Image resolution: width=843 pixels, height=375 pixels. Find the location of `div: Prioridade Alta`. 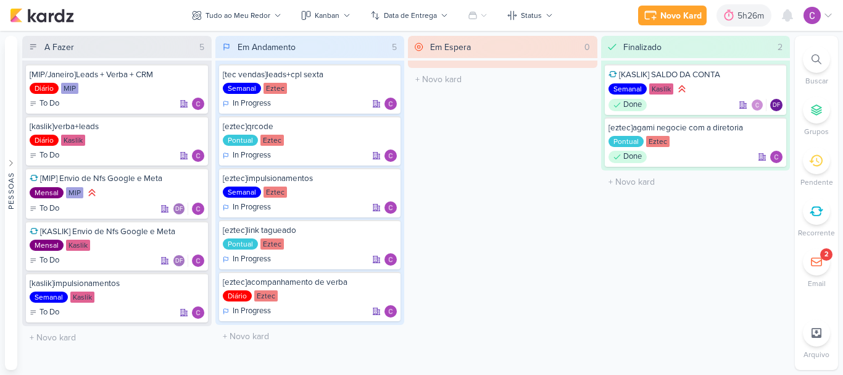

div: Prioridade Alta is located at coordinates (682, 89).